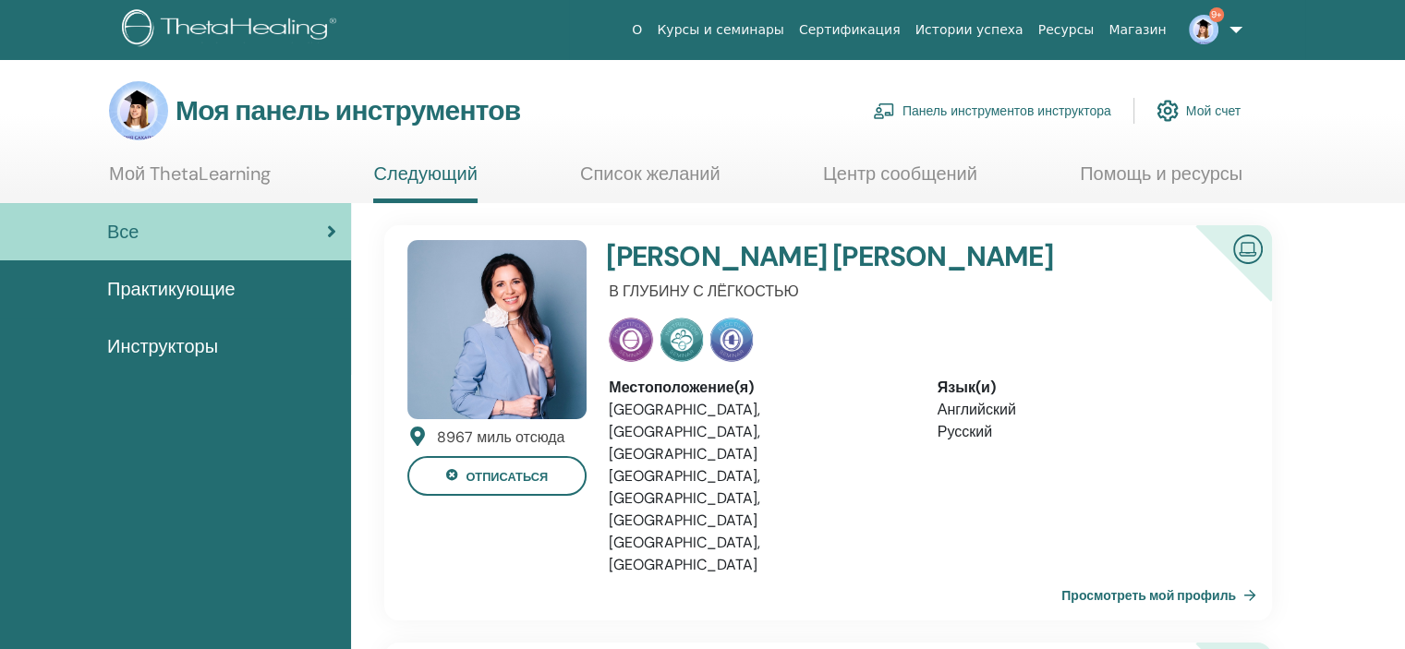 The image size is (1405, 649). Describe the element at coordinates (1217, 14) in the screenshot. I see `font: 9+` at that location.